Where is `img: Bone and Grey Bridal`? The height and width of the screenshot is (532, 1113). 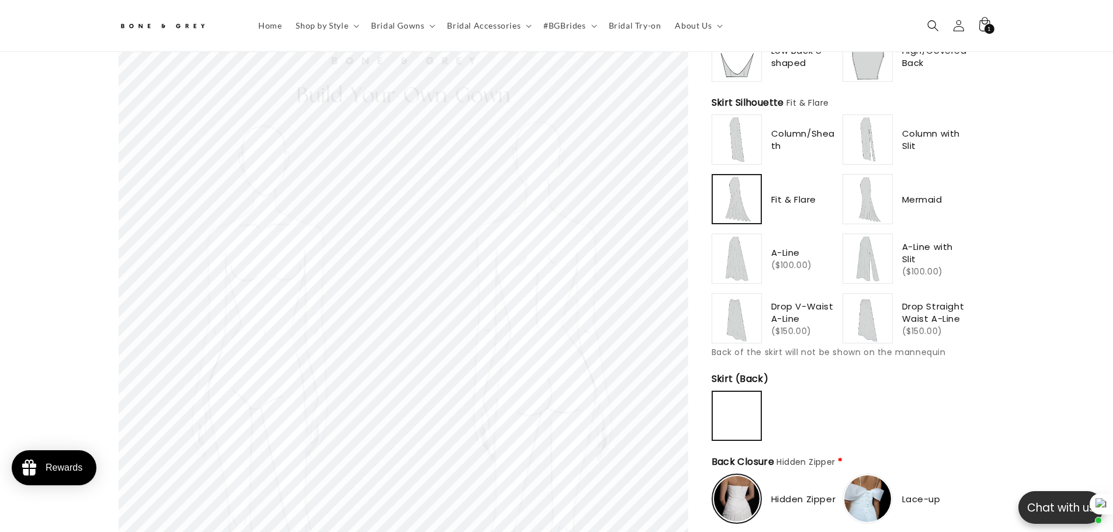
img: Bone and Grey Bridal is located at coordinates (162, 26).